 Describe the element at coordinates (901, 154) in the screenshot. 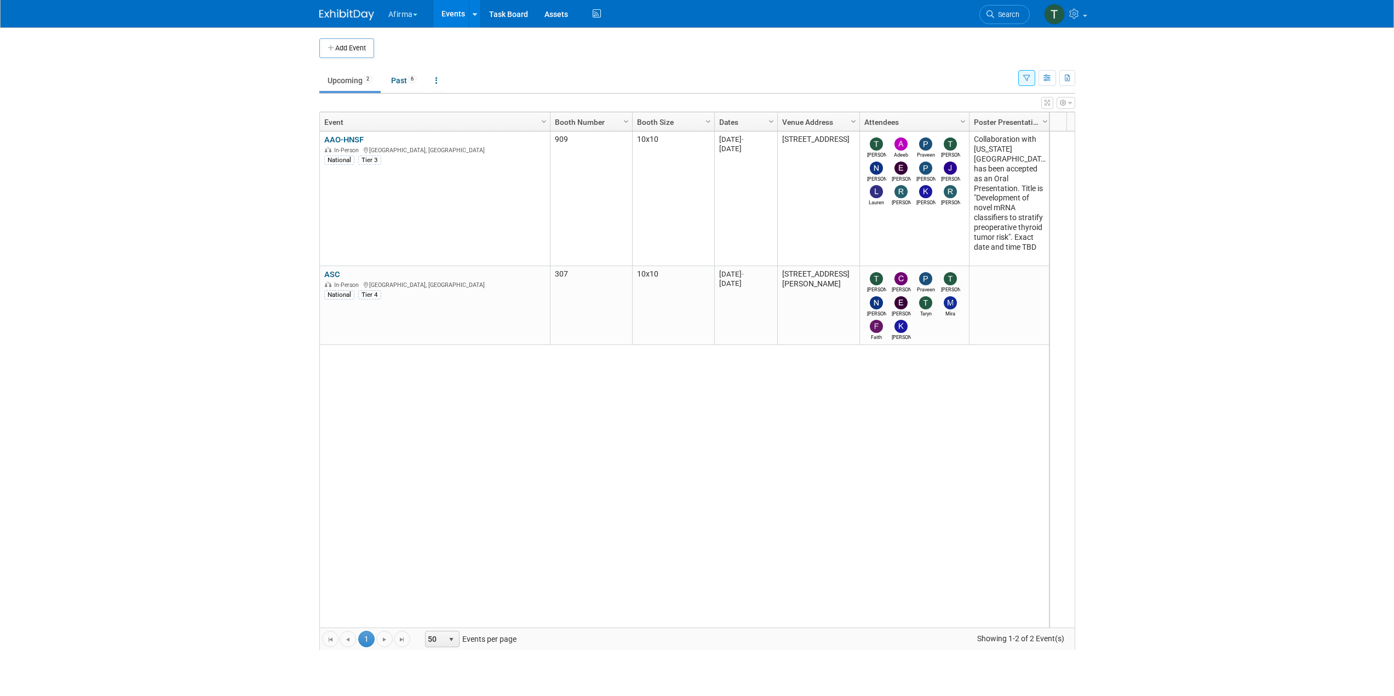

I see `div: Adeeb Ansari` at that location.